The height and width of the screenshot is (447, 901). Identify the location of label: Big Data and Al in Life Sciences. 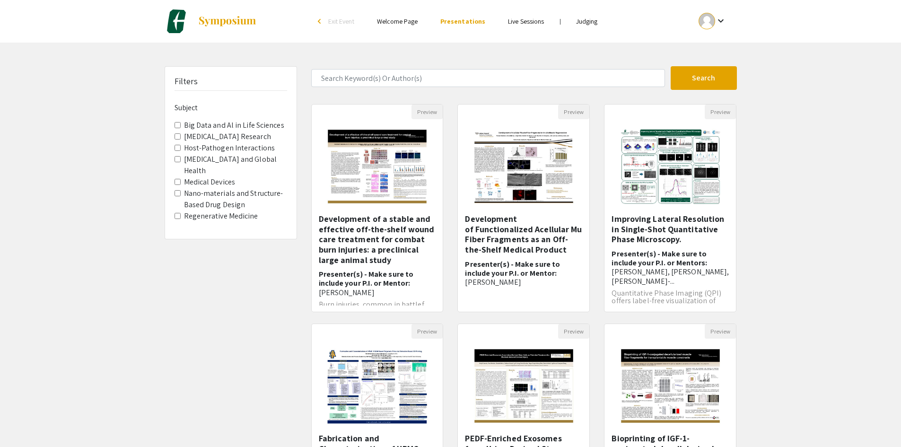
(234, 125).